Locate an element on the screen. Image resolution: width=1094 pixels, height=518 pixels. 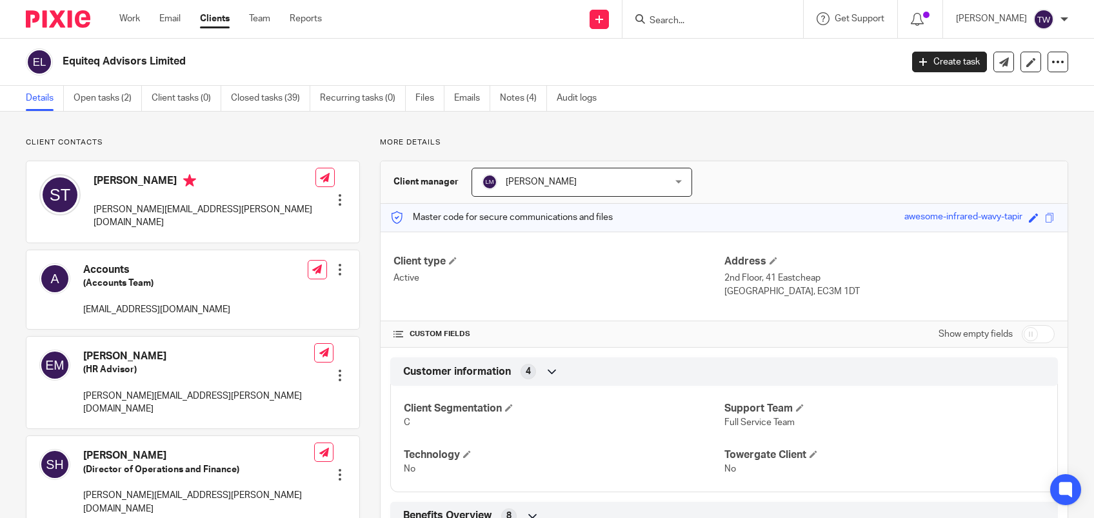
h2: Equiteq Advisors Limited is located at coordinates (395, 61).